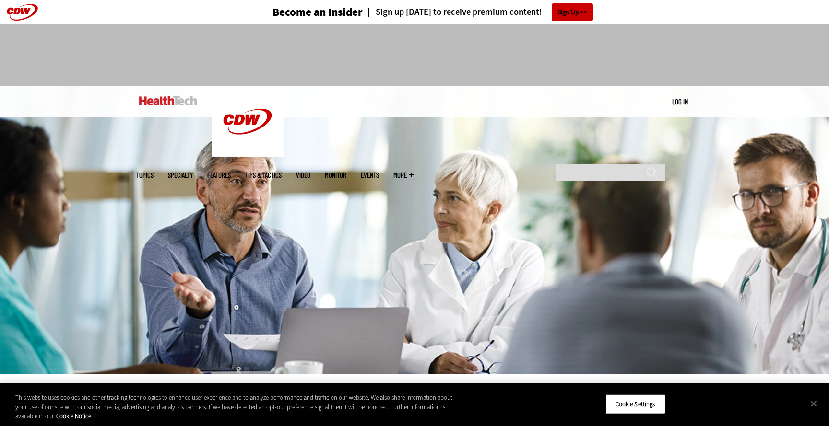 The width and height of the screenshot is (829, 426). I want to click on div: This website uses cookies and other tracking technologies to enhance user experience and to analy..., so click(236, 407).